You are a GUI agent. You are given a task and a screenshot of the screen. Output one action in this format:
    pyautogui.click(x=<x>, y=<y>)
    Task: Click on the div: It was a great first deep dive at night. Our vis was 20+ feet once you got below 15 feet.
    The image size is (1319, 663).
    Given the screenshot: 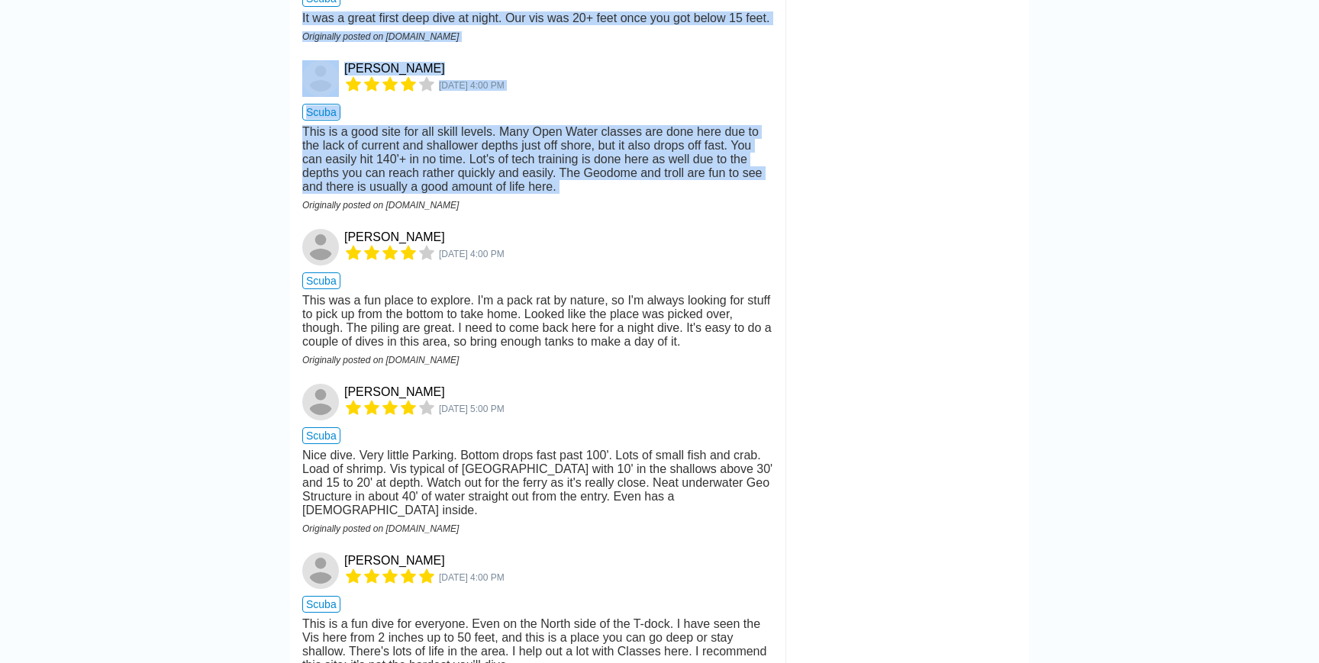 What is the action you would take?
    pyautogui.click(x=537, y=18)
    